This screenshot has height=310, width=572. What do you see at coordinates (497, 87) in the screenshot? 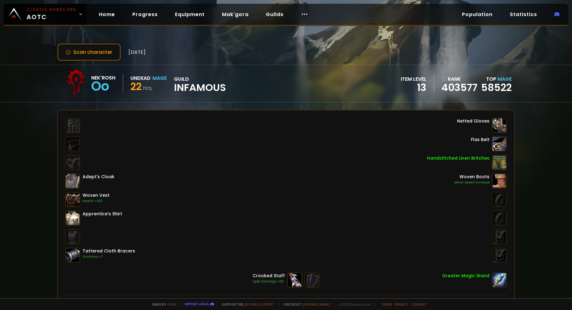
I see `a: 58522` at bounding box center [497, 87].